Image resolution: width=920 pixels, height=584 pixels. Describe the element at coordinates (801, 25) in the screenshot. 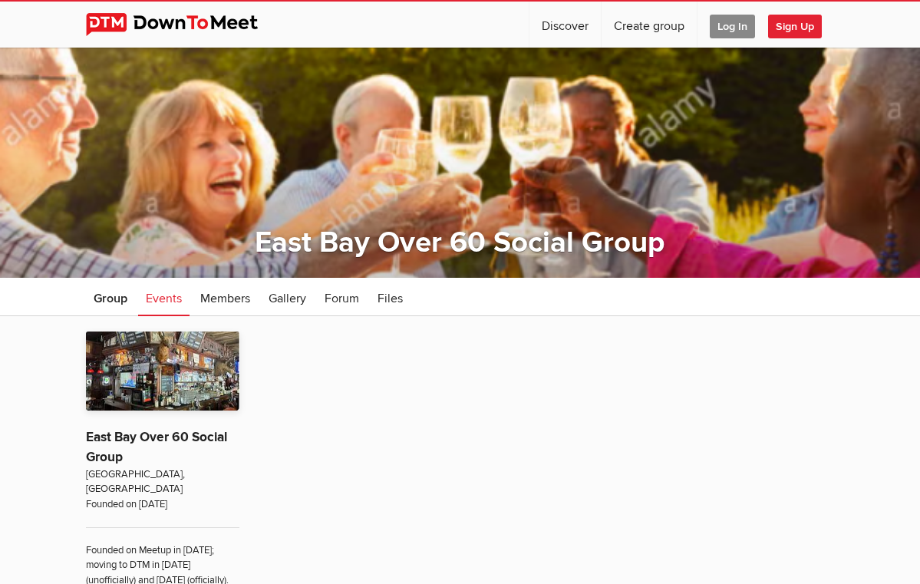

I see `a: Sign Up` at that location.